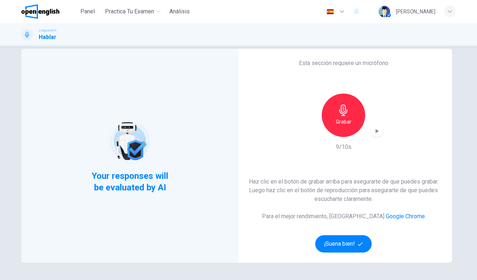 The height and width of the screenshot is (280, 477). I want to click on button: Grabar, so click(343, 115).